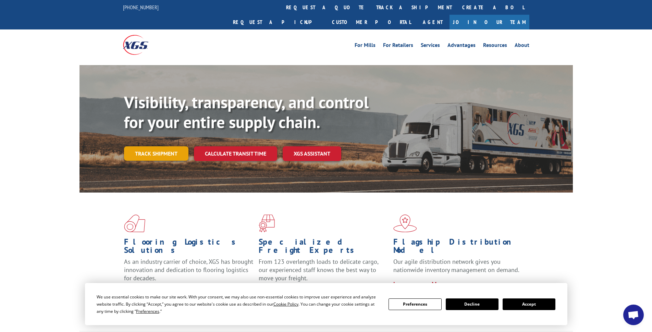 This screenshot has height=332, width=652. I want to click on a: Calculate transit time, so click(235, 153).